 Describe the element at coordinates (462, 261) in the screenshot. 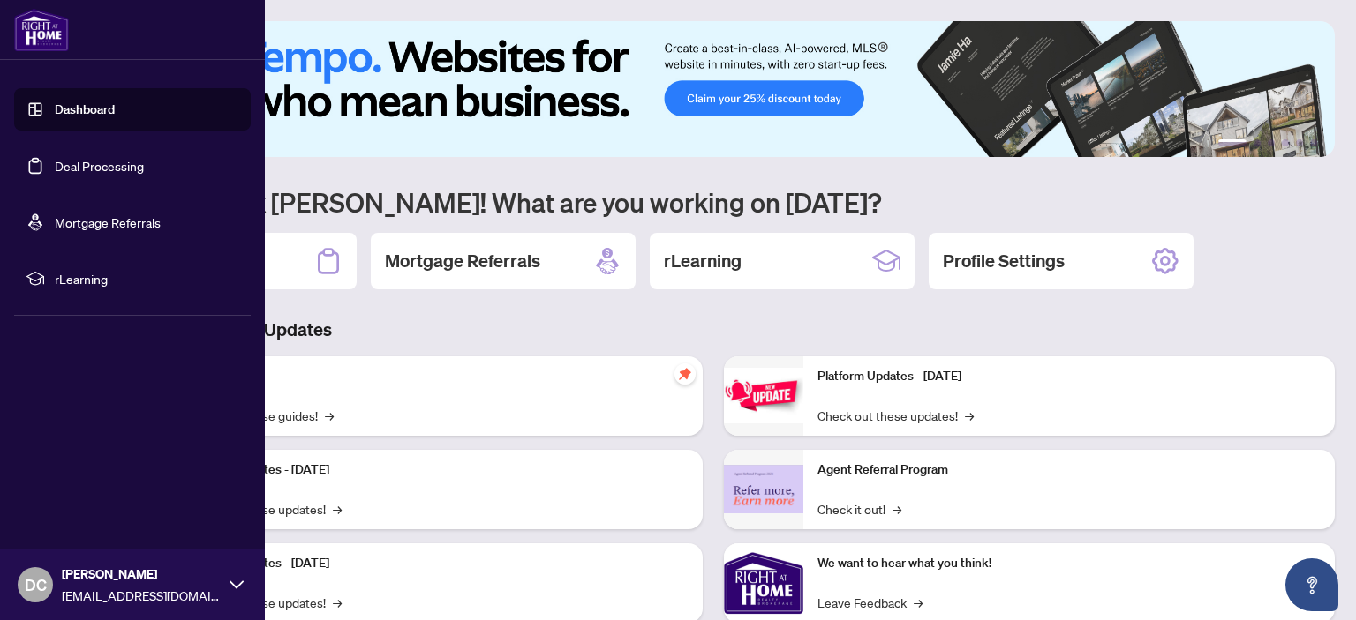

I see `h2: Mortgage Referrals` at that location.